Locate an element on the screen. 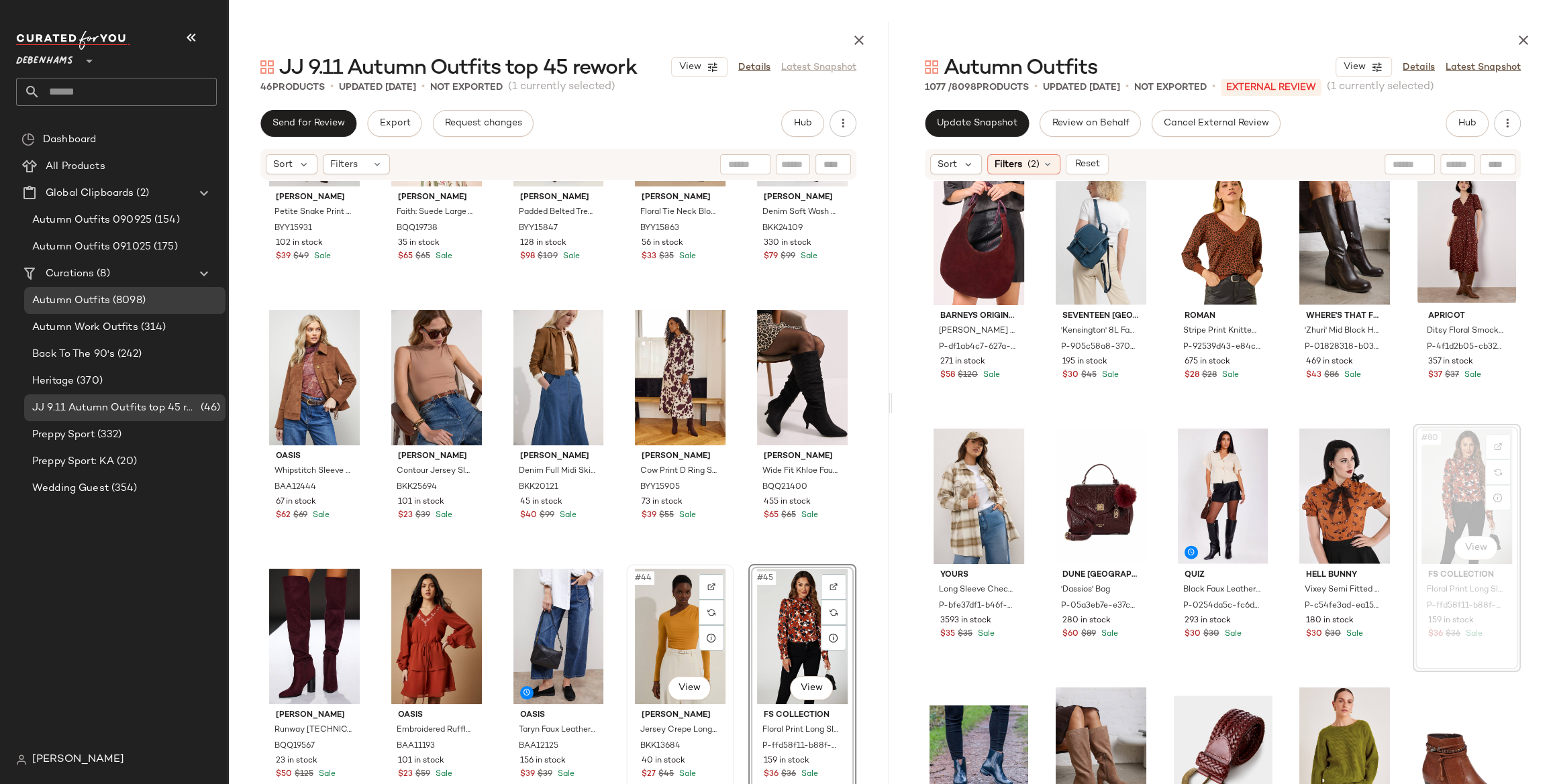  img: m4099606048406_dark%20red_xl is located at coordinates (802, 637).